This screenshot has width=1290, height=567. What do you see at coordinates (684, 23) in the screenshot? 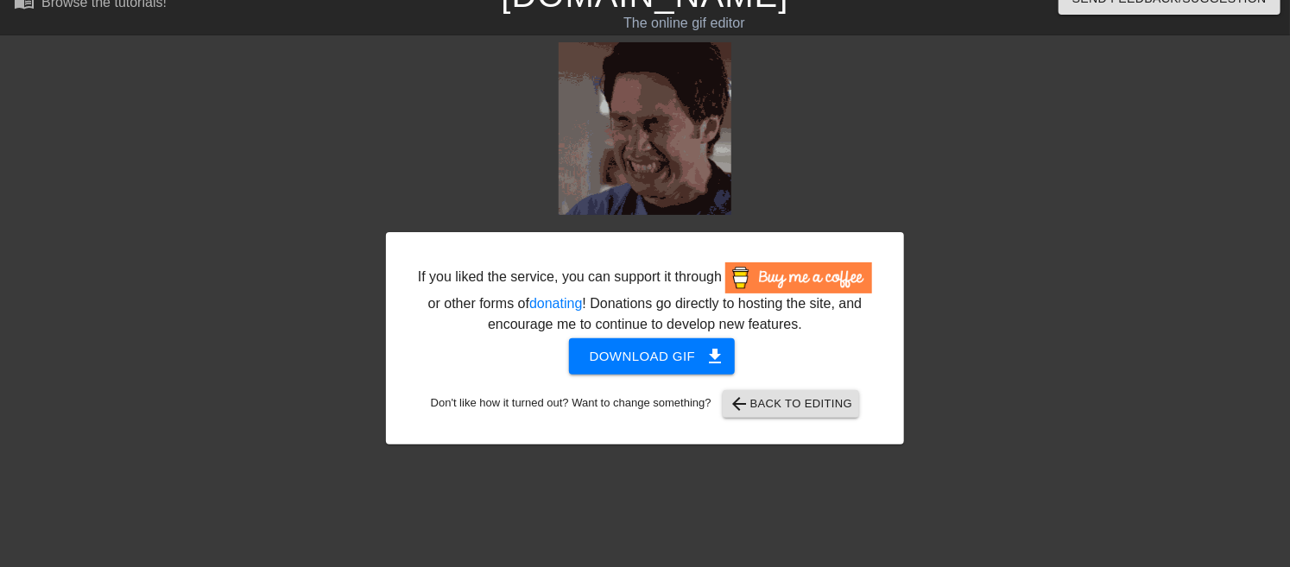
I see `div: The online gif editor` at bounding box center [684, 23].